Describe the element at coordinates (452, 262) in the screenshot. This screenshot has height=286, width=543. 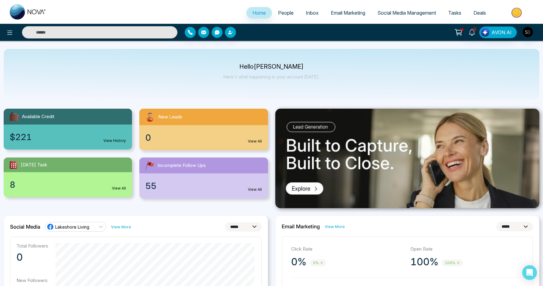
I see `span: 100%` at that location.